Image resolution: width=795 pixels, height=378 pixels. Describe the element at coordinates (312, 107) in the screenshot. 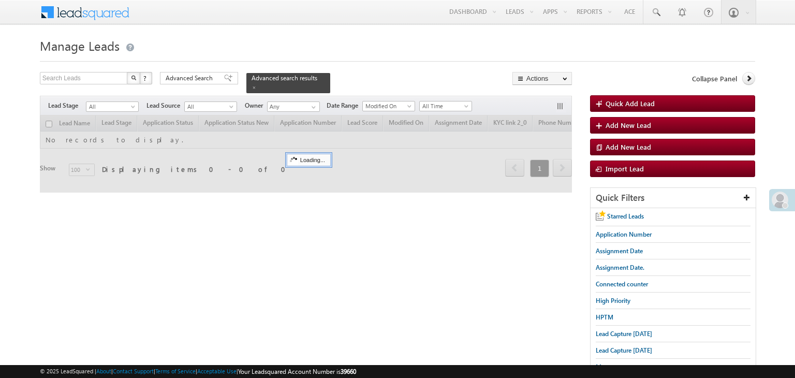

I see `a: Show All Items` at that location.